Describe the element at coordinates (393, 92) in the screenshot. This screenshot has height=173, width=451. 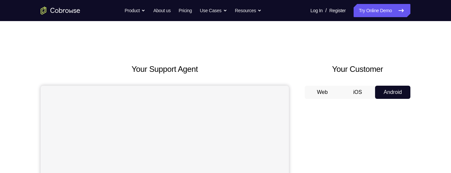
I see `button: Android` at that location.